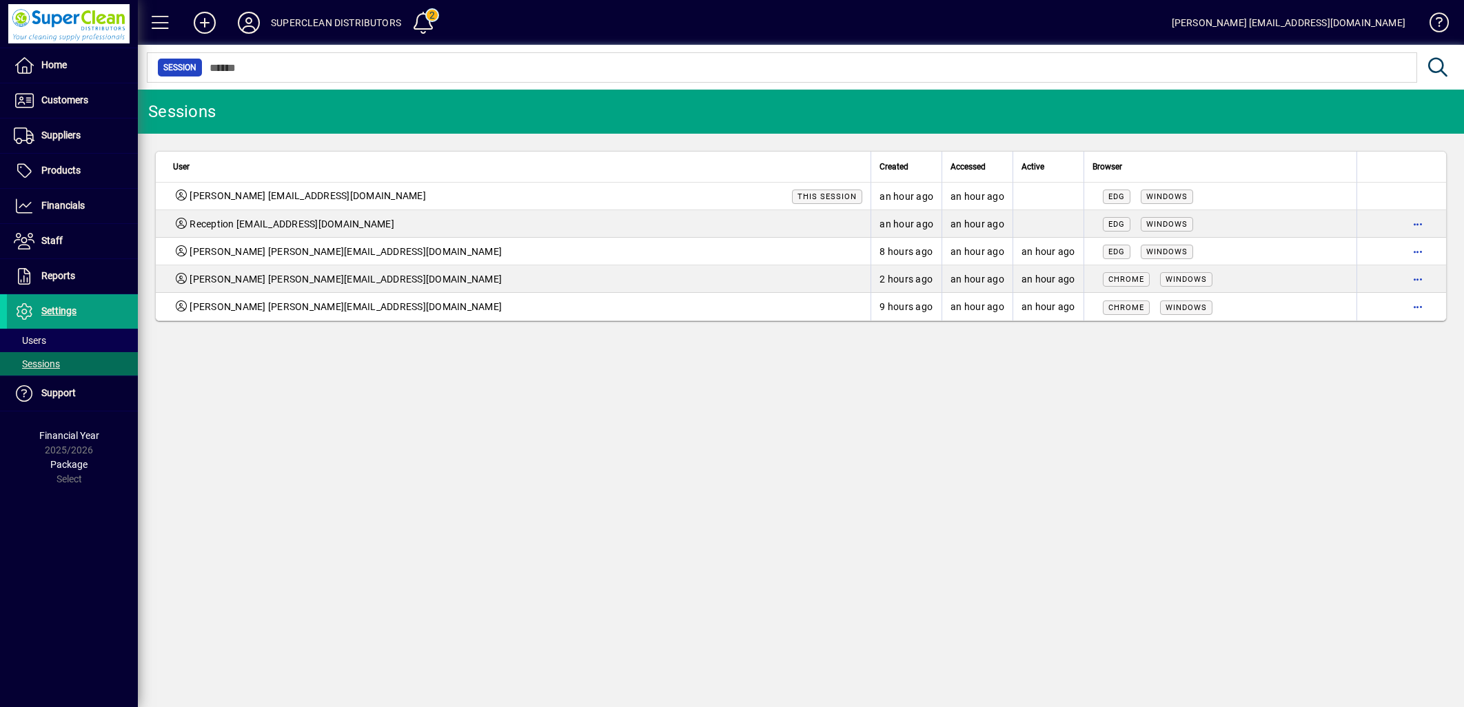 The height and width of the screenshot is (707, 1464). What do you see at coordinates (69, 464) in the screenshot?
I see `span: Package` at bounding box center [69, 464].